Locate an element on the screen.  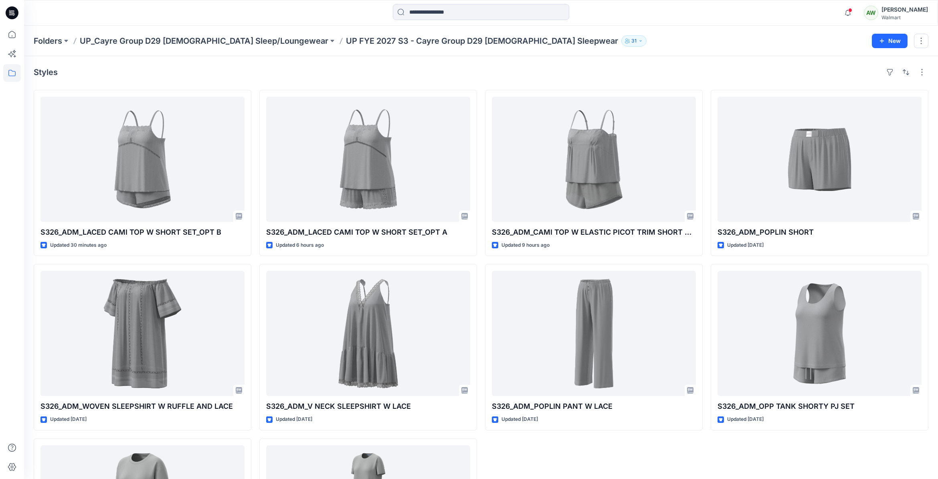
p: S326_ADM_POPLIN SHORT is located at coordinates (820, 232).